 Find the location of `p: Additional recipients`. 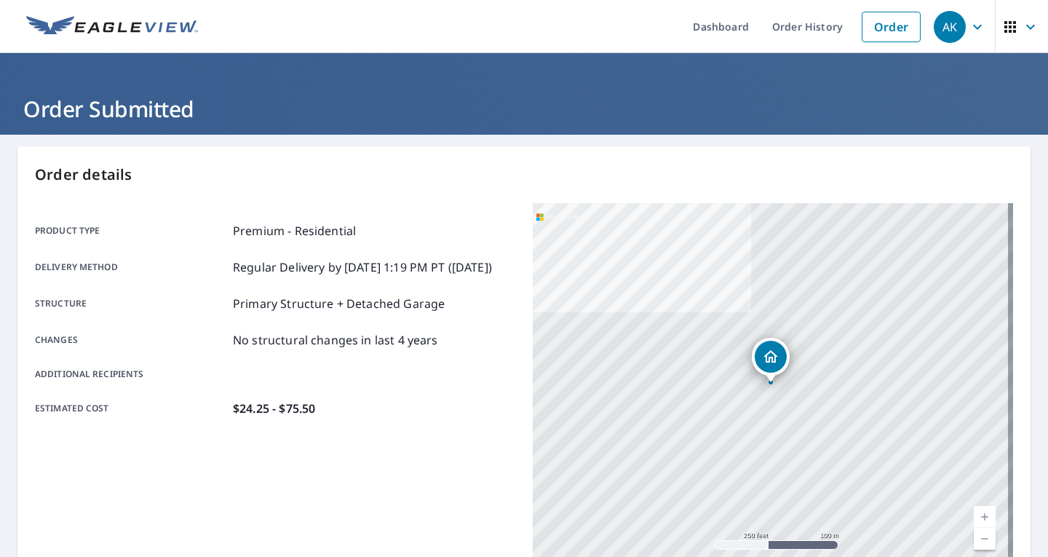

p: Additional recipients is located at coordinates (131, 374).